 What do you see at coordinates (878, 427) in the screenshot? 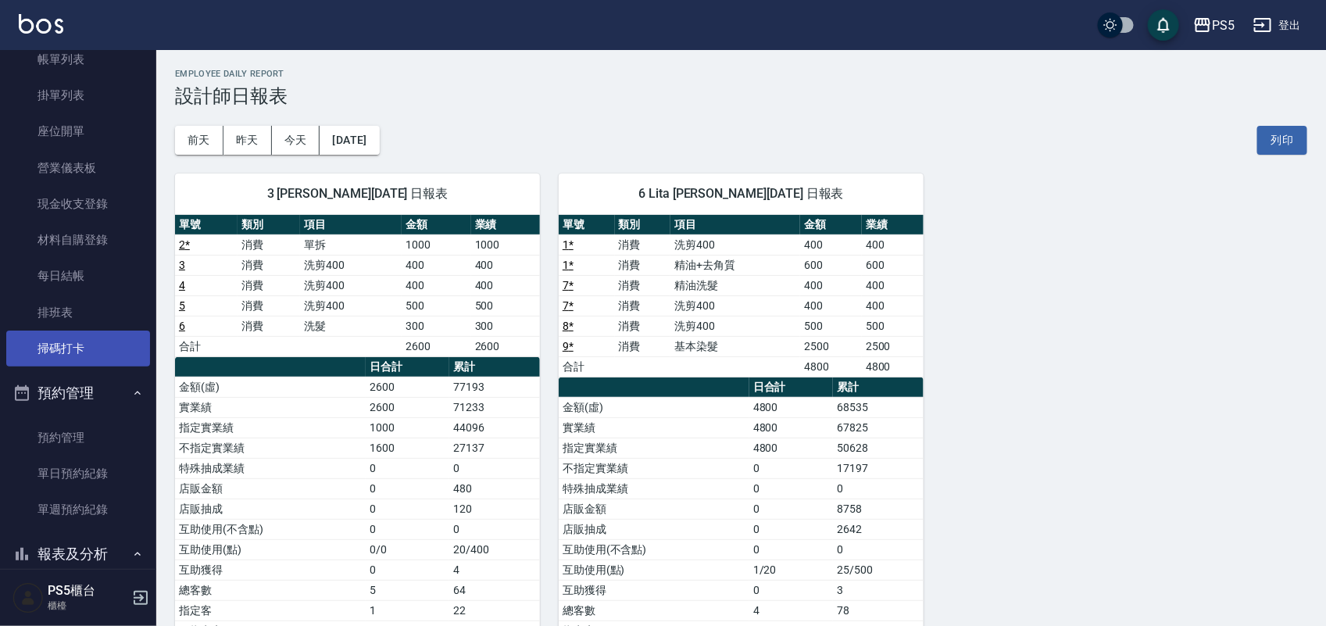
I see `td: 67825` at bounding box center [878, 427].